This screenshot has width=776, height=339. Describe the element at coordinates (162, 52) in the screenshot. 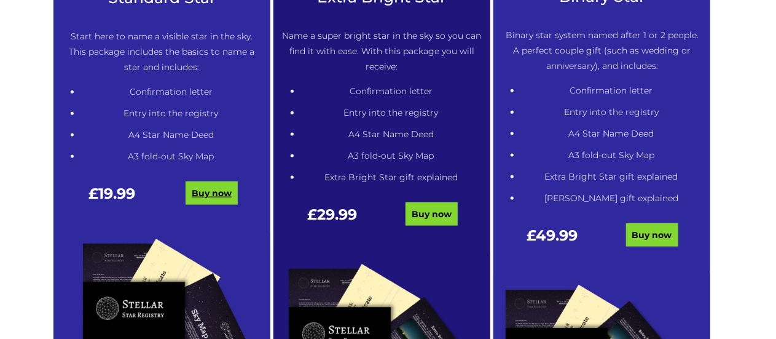

I see `p: Start here to name a visible star in the sky. This package includes the basics to name a star and...` at that location.